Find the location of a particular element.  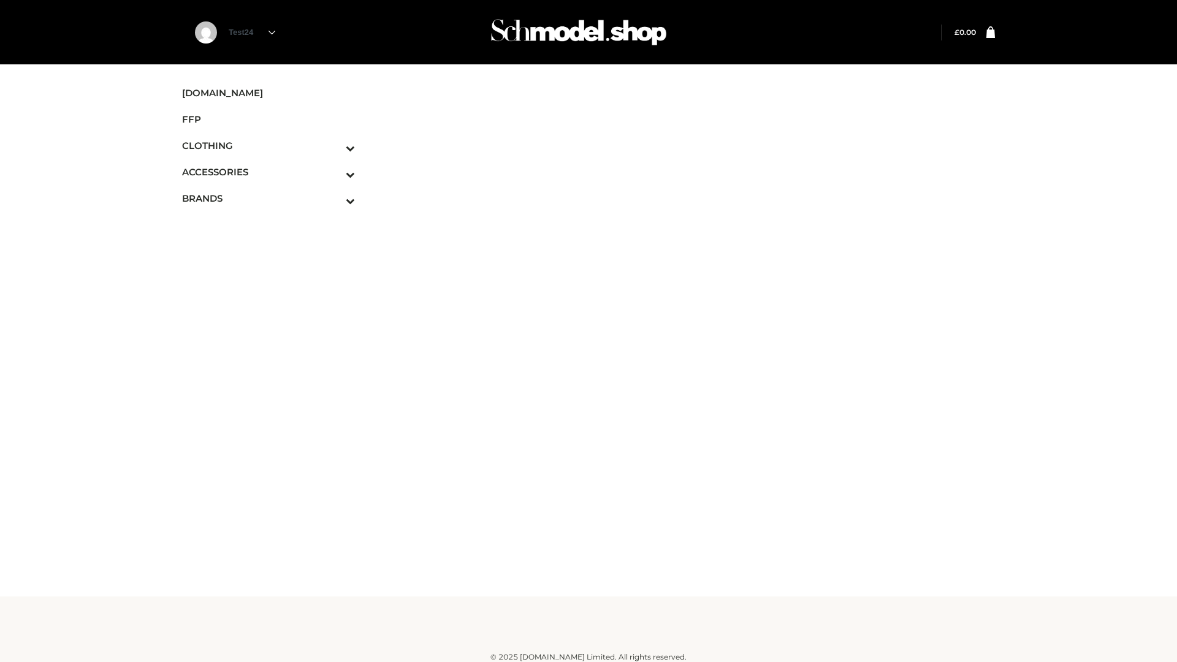

span: FFP is located at coordinates (269, 119).